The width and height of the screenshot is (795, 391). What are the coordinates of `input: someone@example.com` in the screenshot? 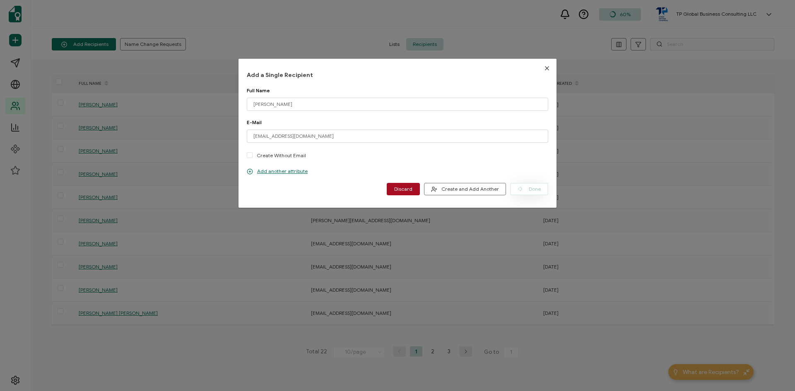 It's located at (397, 136).